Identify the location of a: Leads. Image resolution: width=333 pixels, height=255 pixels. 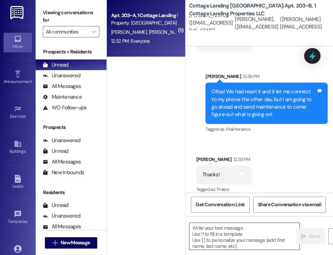
(18, 182).